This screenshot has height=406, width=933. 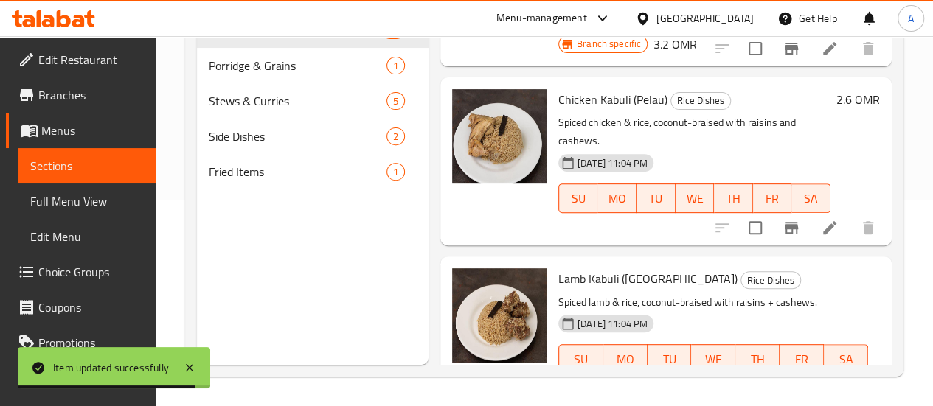 What do you see at coordinates (80, 272) in the screenshot?
I see `a: Choice Groups` at bounding box center [80, 272].